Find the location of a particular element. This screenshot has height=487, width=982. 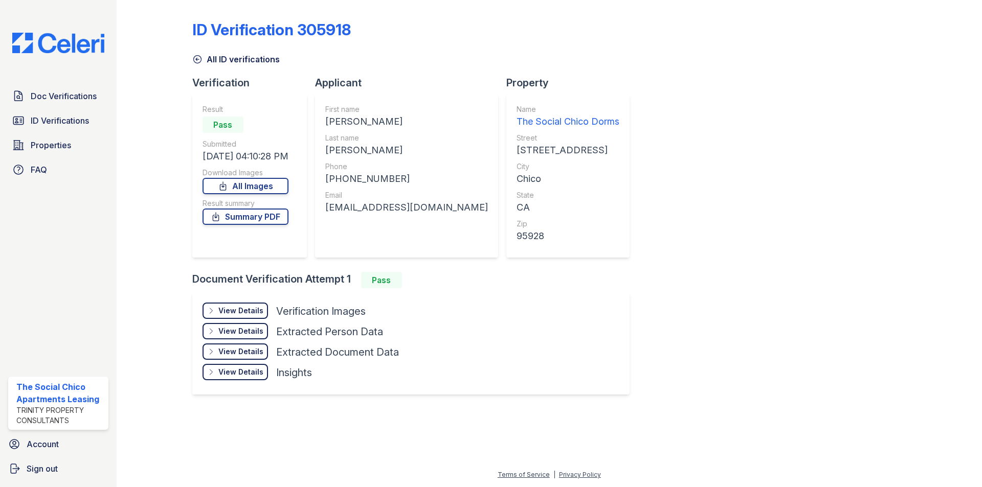

a: Doc Verifications is located at coordinates (58, 96).